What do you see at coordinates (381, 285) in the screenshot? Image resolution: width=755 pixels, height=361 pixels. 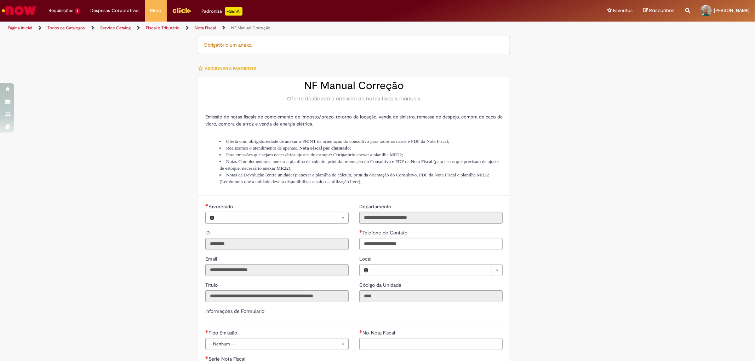 I see `span: Somente leitura - Código da Unidade` at bounding box center [381, 285].